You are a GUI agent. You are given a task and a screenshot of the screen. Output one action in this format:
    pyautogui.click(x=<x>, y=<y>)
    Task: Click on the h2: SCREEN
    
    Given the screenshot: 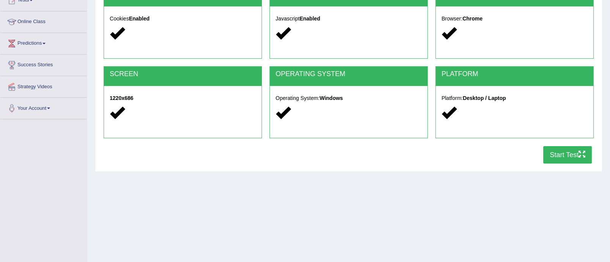 What is the action you would take?
    pyautogui.click(x=182, y=74)
    